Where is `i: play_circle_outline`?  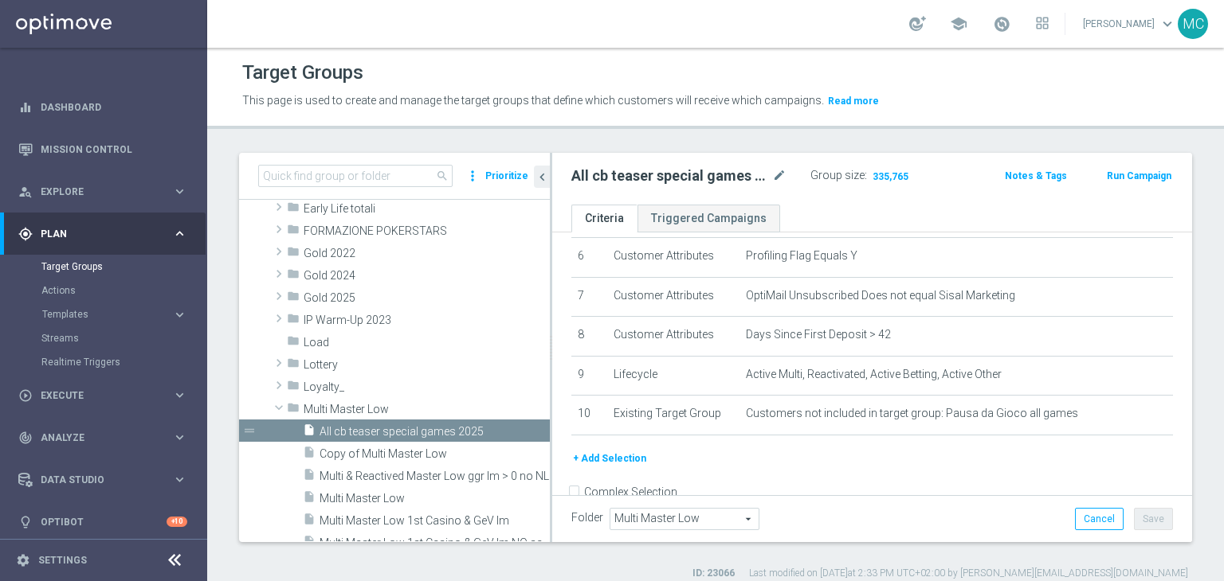 i: play_circle_outline is located at coordinates (25, 396).